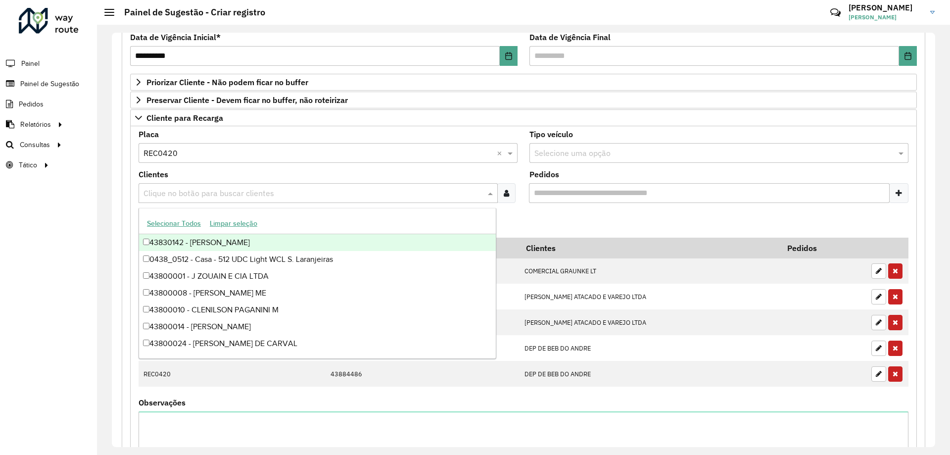 The width and height of the screenshot is (950, 455). I want to click on span: Priorizar Cliente - Não podem ficar no buffer, so click(227, 82).